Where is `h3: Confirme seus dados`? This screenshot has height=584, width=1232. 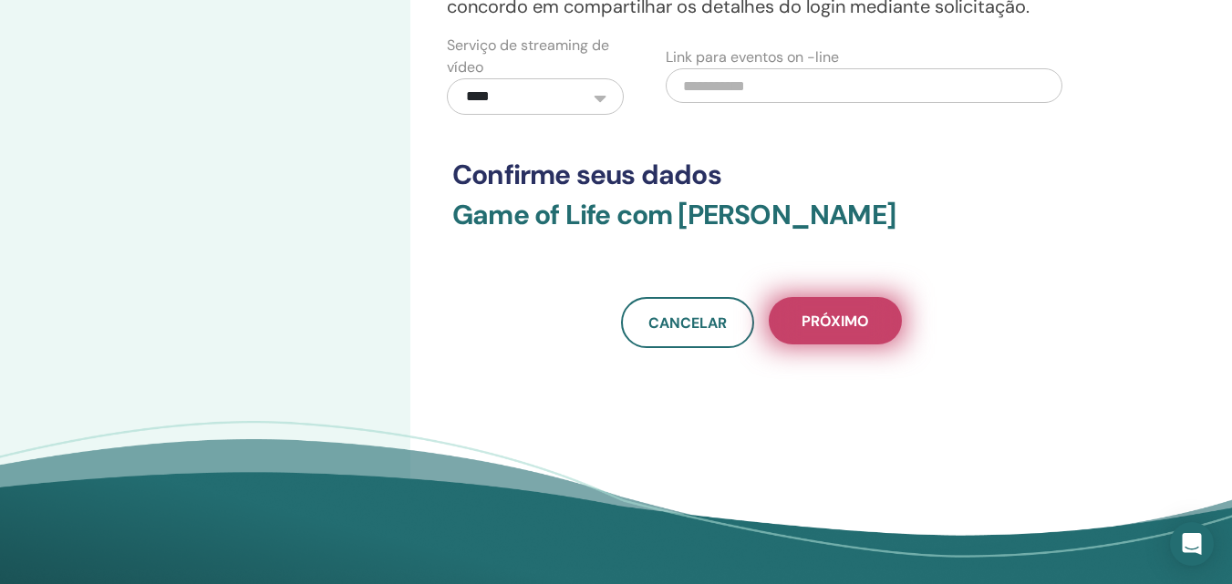
h3: Confirme seus dados is located at coordinates (761, 175).